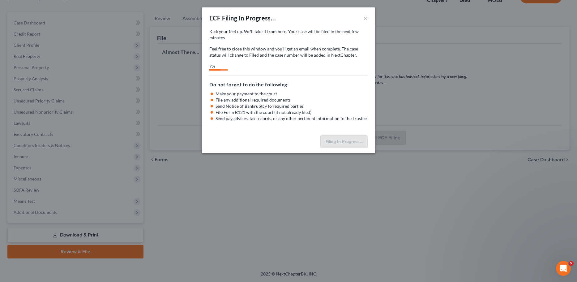 Image resolution: width=577 pixels, height=282 pixels. Describe the element at coordinates (90, 224) in the screenshot. I see `span: disappointed reaction` at that location.